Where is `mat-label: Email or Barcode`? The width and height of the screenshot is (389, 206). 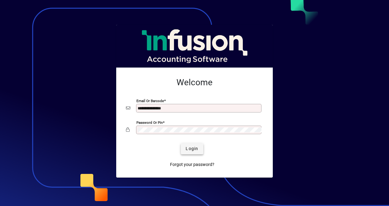
mat-label: Email or Barcode is located at coordinates (150, 101).